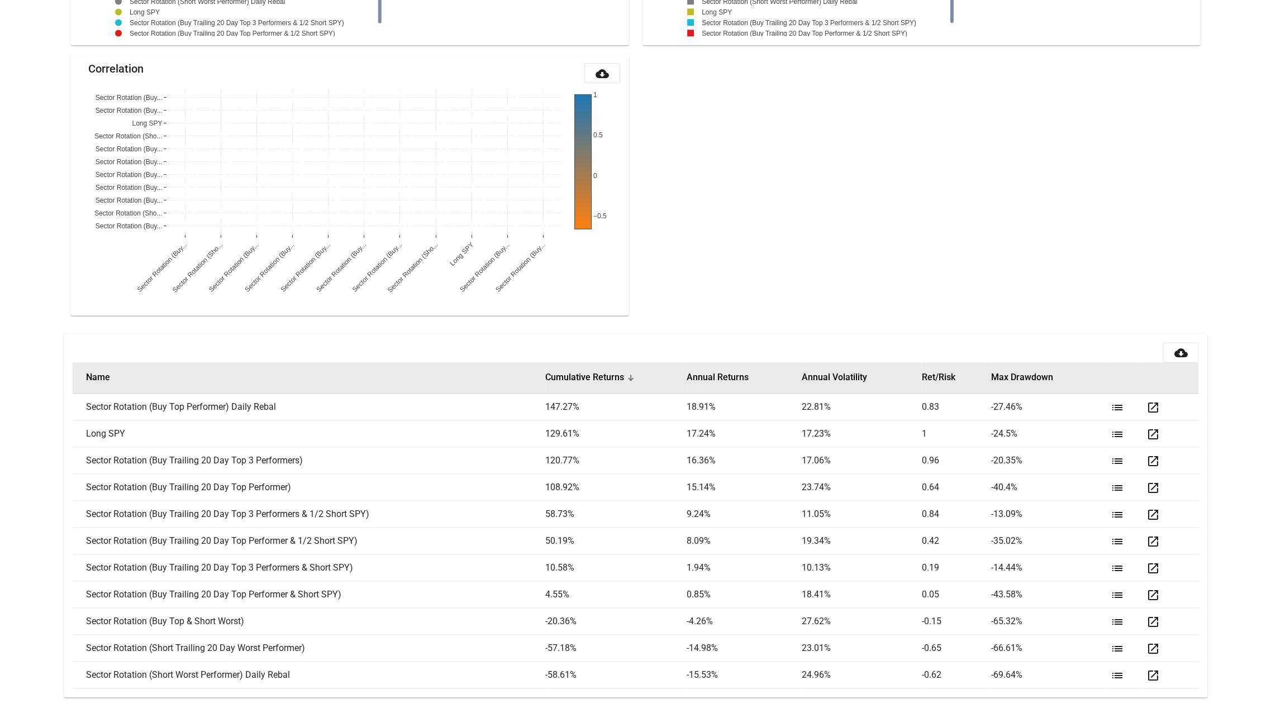 The height and width of the screenshot is (704, 1271). I want to click on td: 18.91 %, so click(744, 407).